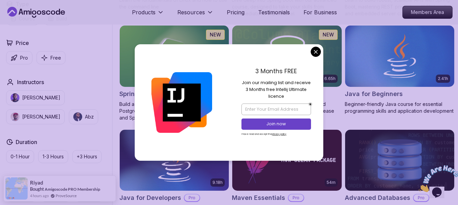 Image resolution: width=458 pixels, height=205 pixels. Describe the element at coordinates (331, 183) in the screenshot. I see `p: 54m` at that location.